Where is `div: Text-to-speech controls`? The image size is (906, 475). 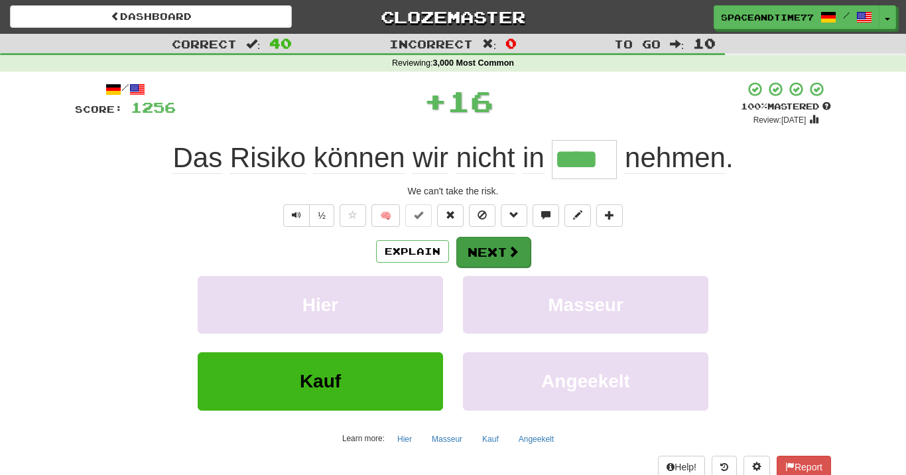 div: Text-to-speech controls is located at coordinates (307, 215).